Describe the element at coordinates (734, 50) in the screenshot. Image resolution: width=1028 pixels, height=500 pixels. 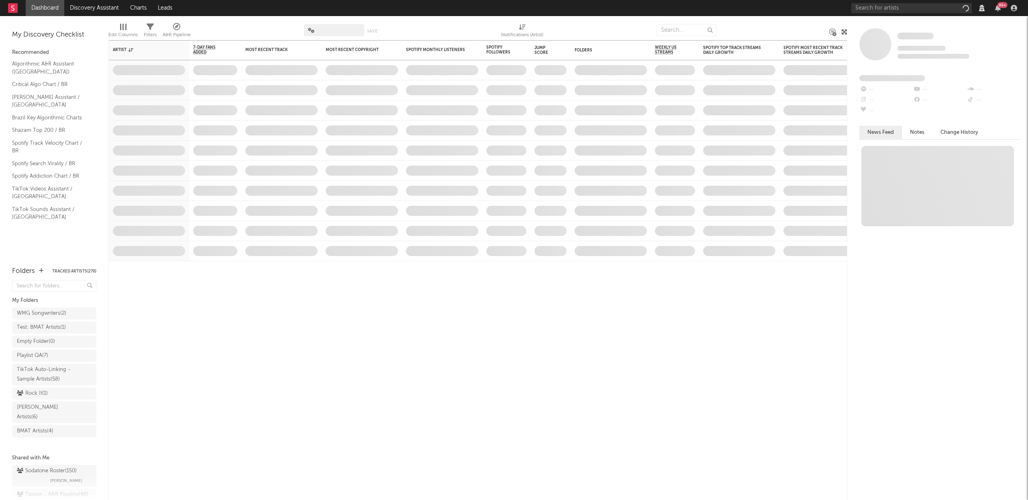
I see `div: Spotify Top Track Streams Daily Growth` at that location.